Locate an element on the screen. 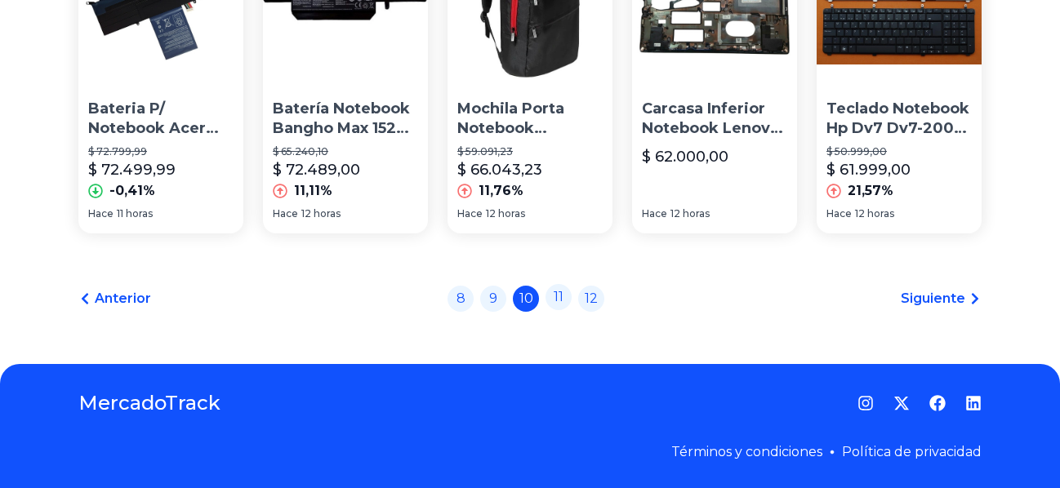 This screenshot has height=488, width=1060. p: $ 50.999,00 is located at coordinates (899, 152).